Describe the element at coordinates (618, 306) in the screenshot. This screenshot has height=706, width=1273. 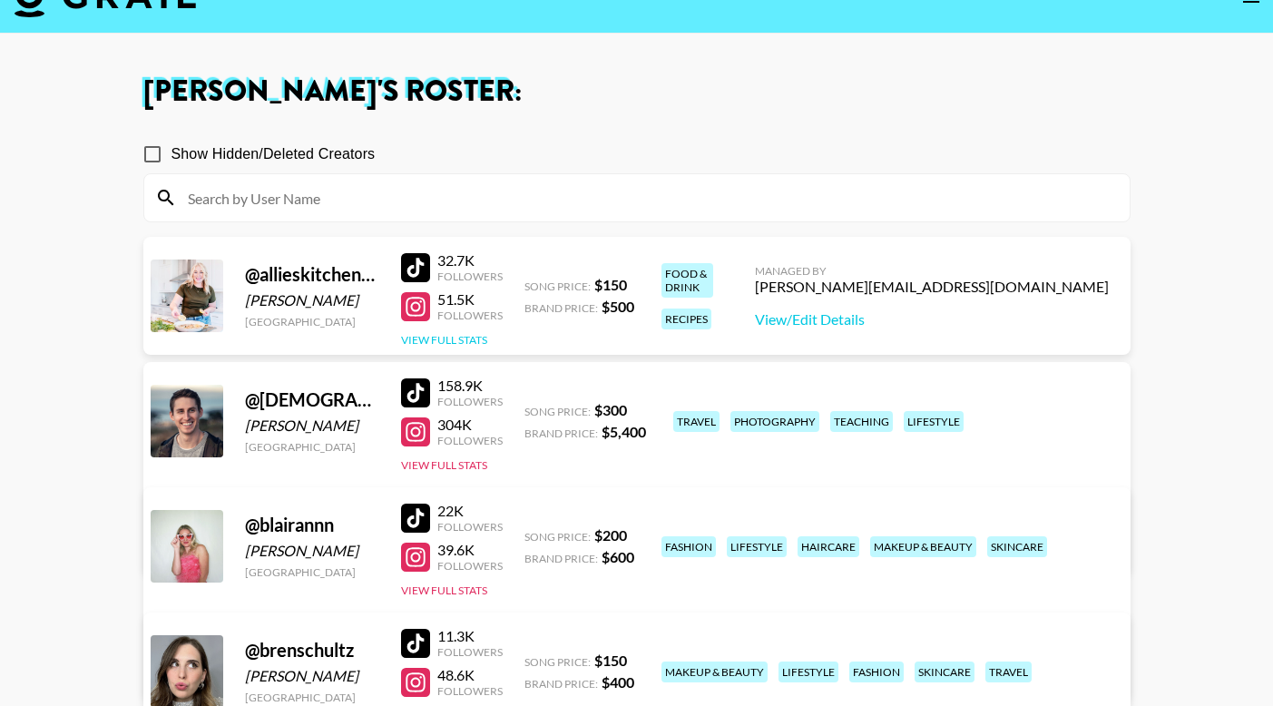
I see `strong: $ 500` at that location.